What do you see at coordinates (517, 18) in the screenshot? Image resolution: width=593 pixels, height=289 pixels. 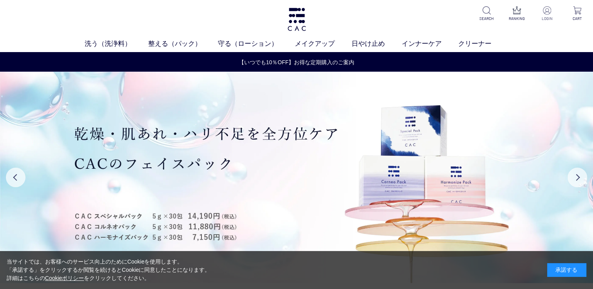 I see `p: RANKING` at bounding box center [517, 18].